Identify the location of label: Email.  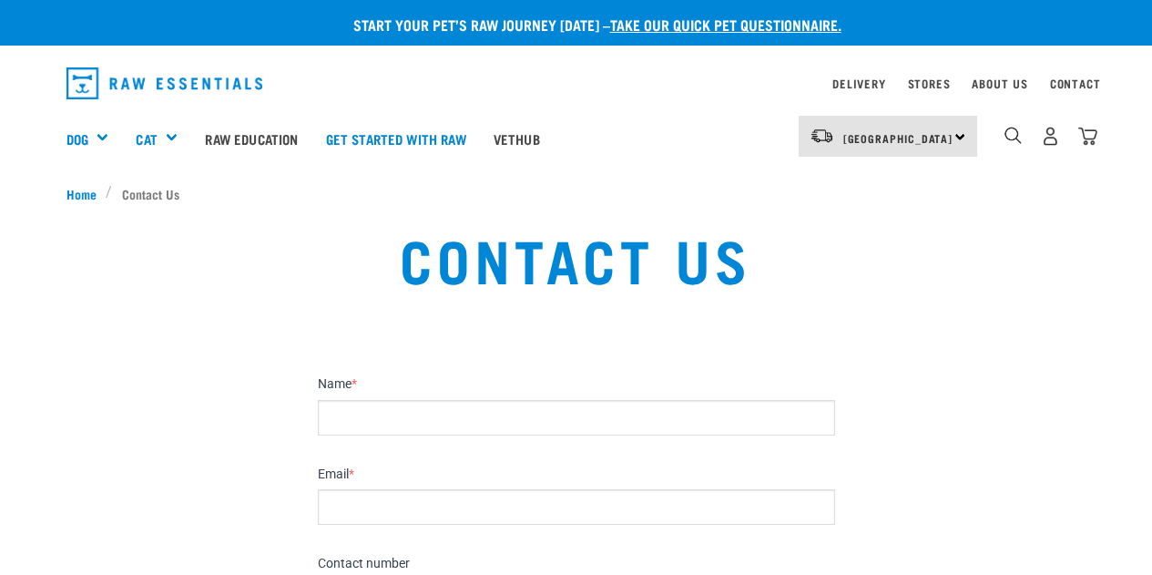
(576, 474).